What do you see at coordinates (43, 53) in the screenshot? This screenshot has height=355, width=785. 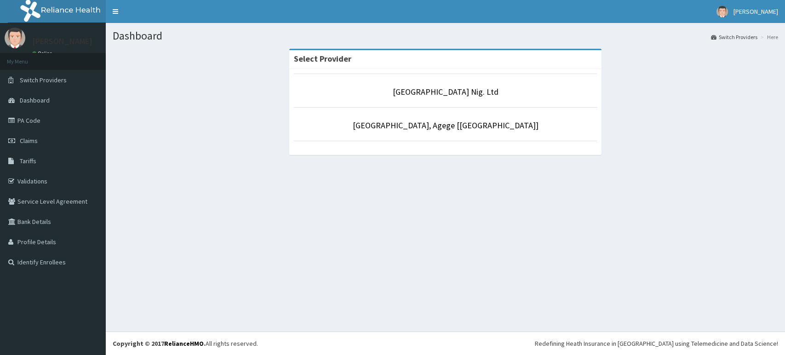 I see `a: Online` at bounding box center [43, 53].